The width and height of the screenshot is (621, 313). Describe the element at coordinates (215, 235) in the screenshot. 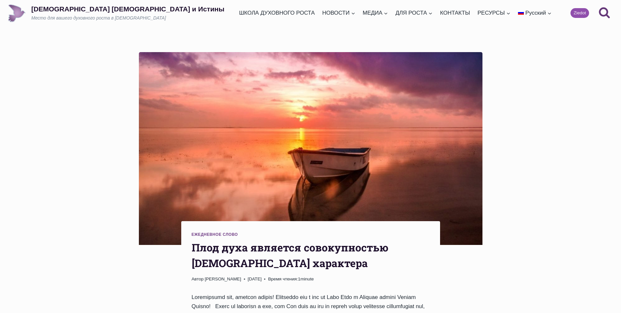

I see `a: Ежедневное слово` at that location.